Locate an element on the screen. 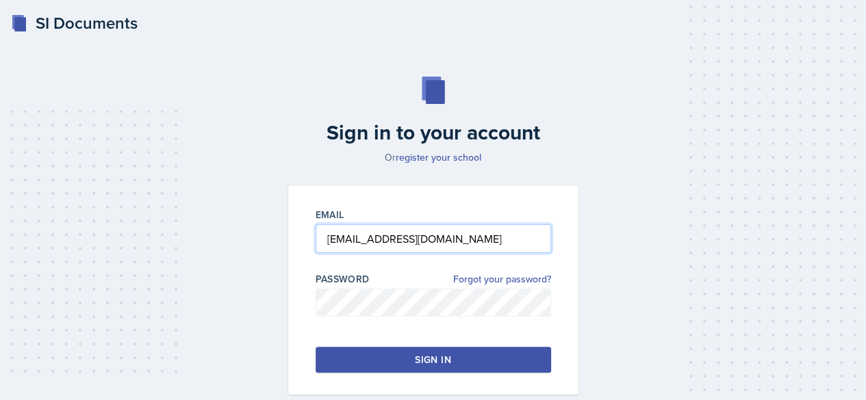 This screenshot has height=400, width=866. div: SI Documents is located at coordinates (74, 23).